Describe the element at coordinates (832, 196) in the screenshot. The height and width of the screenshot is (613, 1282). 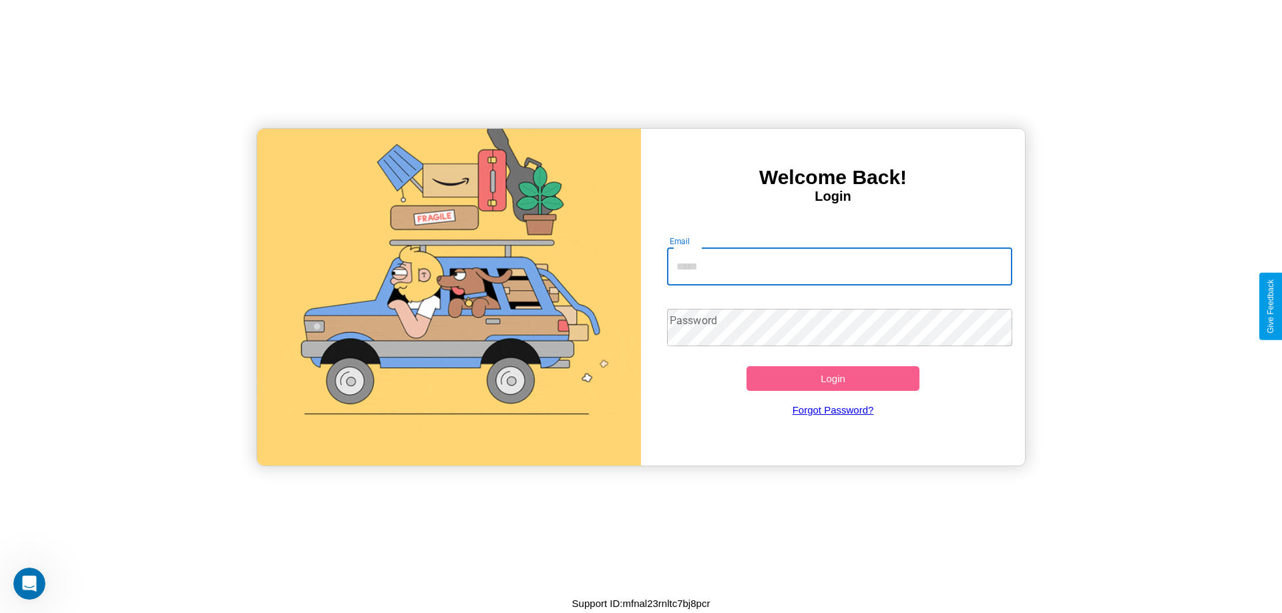
I see `h4: Login` at that location.